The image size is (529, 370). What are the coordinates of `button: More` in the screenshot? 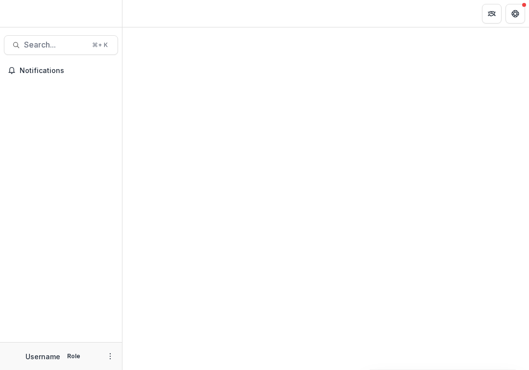 It's located at (110, 356).